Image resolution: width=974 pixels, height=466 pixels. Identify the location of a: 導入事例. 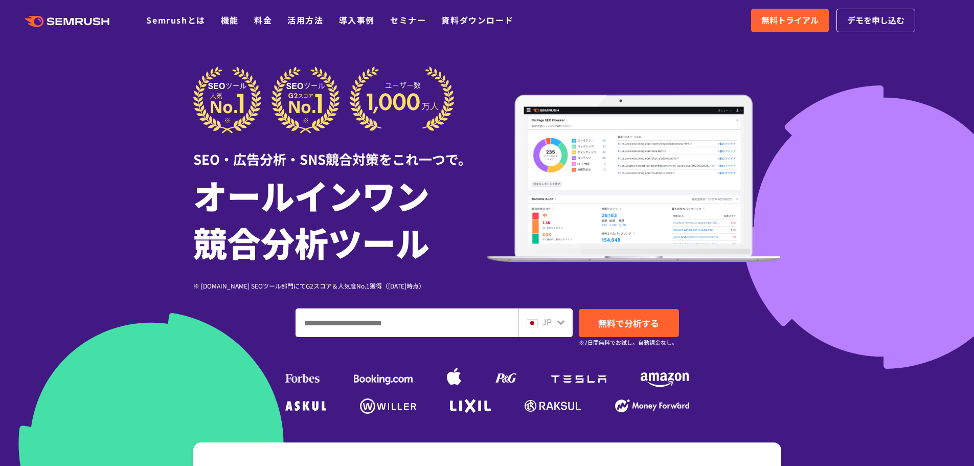
(357, 20).